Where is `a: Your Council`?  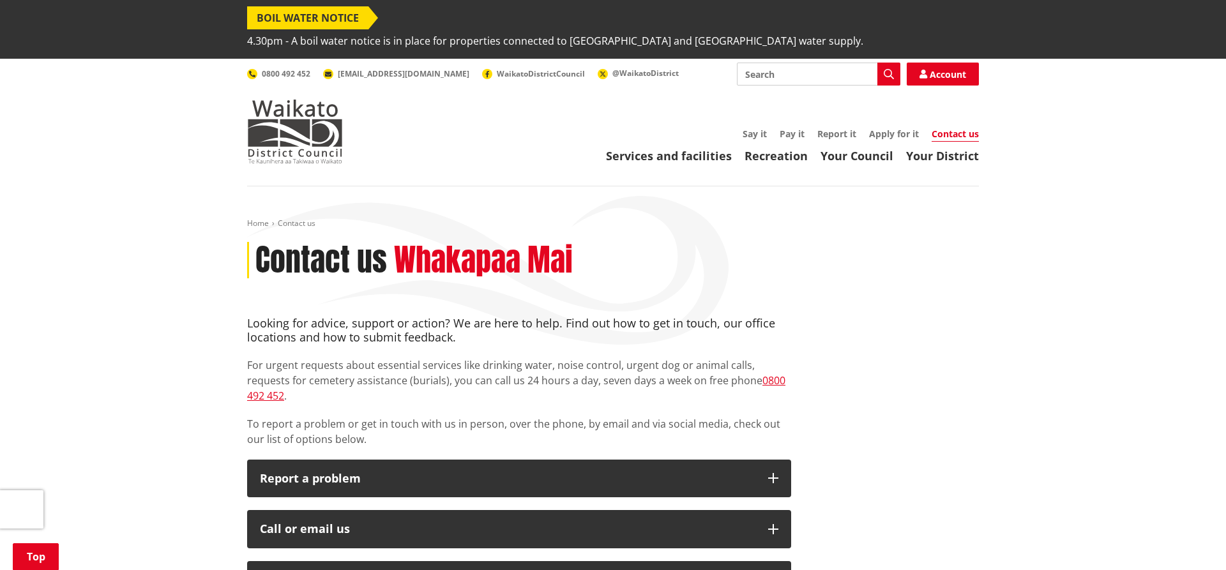 a: Your Council is located at coordinates (857, 156).